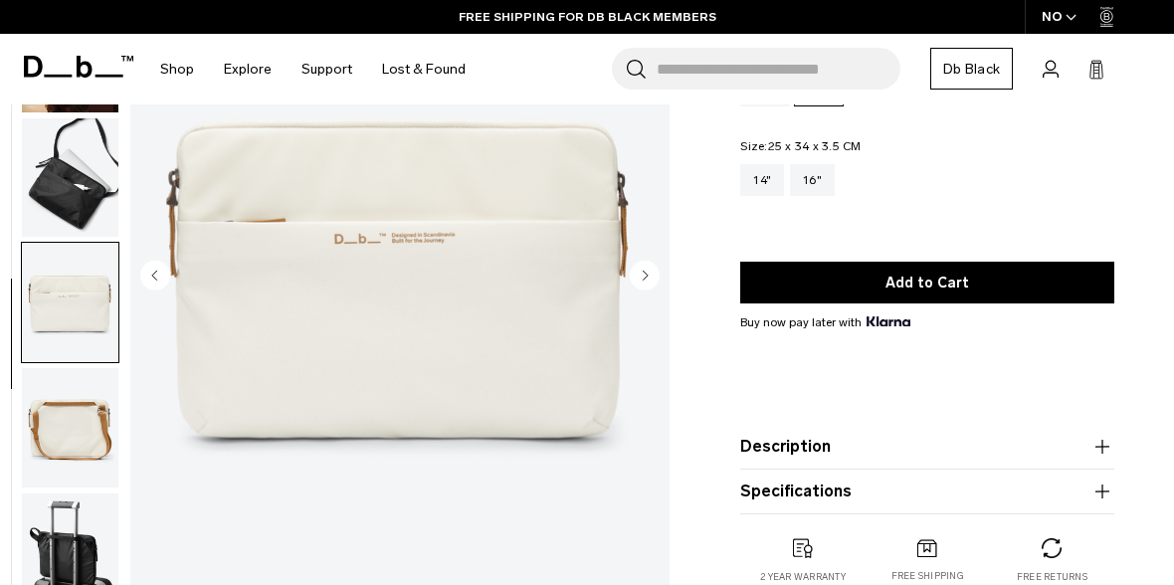 Image resolution: width=1174 pixels, height=585 pixels. I want to click on span: 25 x 34 x 3.5 CM, so click(815, 146).